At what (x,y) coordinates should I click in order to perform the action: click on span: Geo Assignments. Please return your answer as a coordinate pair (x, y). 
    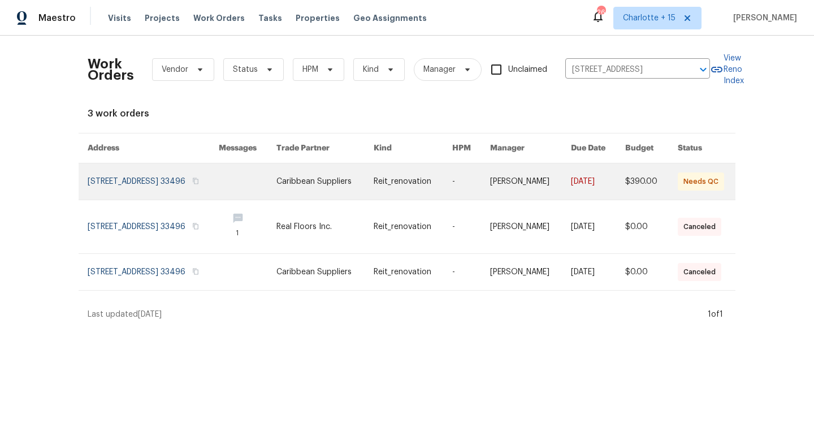
    Looking at the image, I should click on (390, 18).